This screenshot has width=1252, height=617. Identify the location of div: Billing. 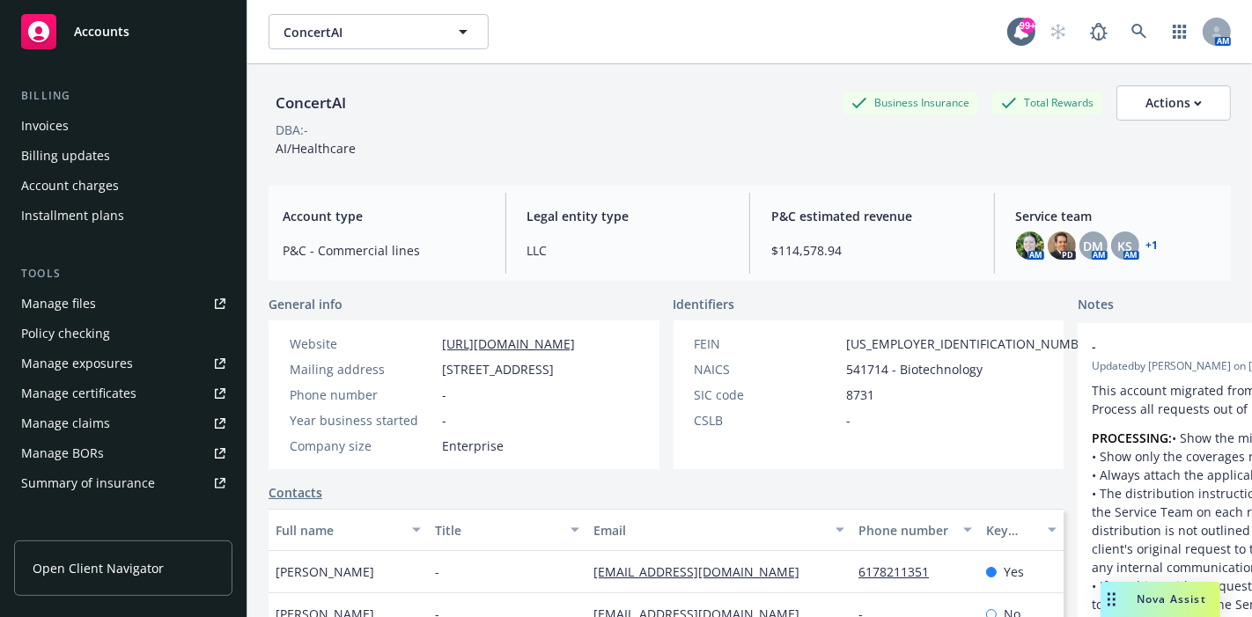
(123, 96).